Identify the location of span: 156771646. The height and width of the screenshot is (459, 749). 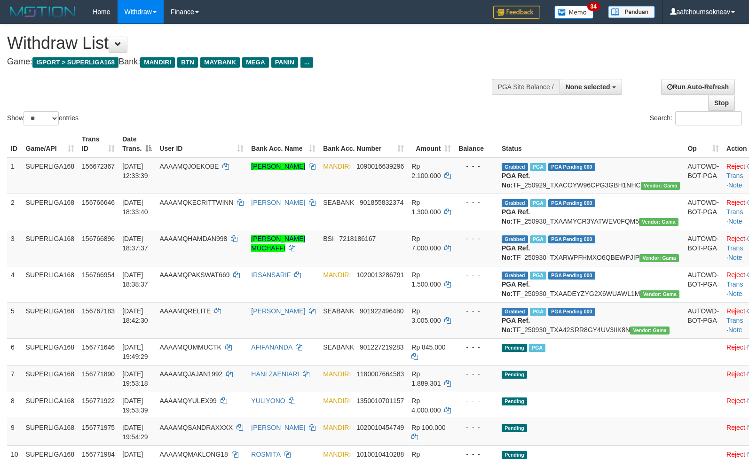
(98, 347).